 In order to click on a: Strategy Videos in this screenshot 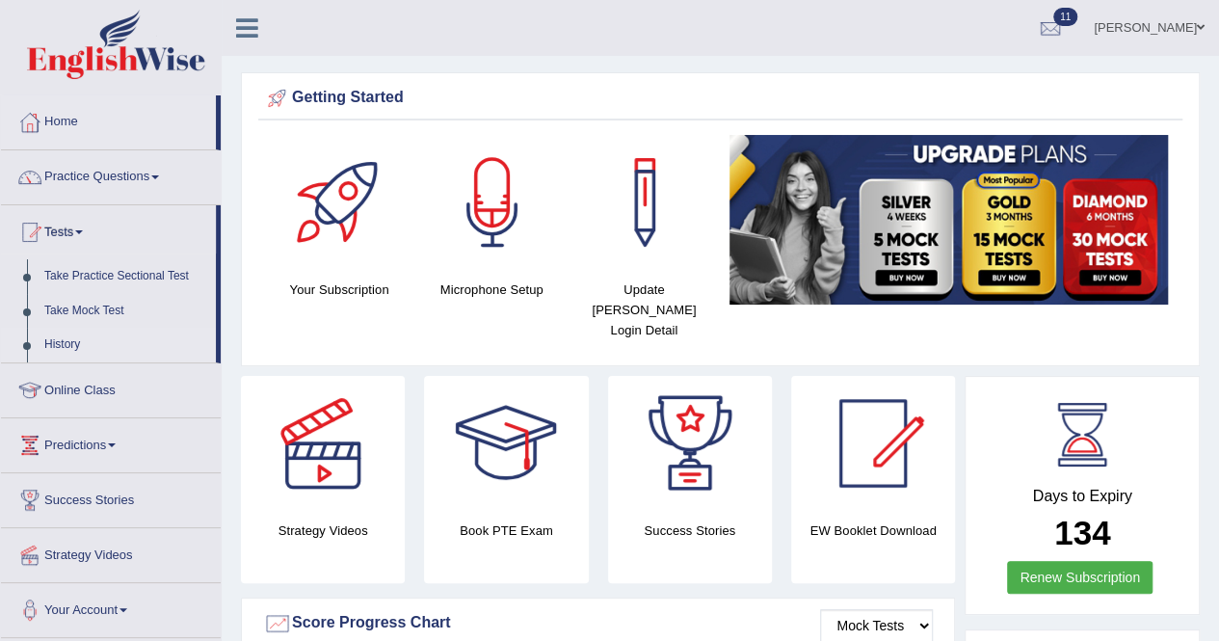, I will do `click(111, 552)`.